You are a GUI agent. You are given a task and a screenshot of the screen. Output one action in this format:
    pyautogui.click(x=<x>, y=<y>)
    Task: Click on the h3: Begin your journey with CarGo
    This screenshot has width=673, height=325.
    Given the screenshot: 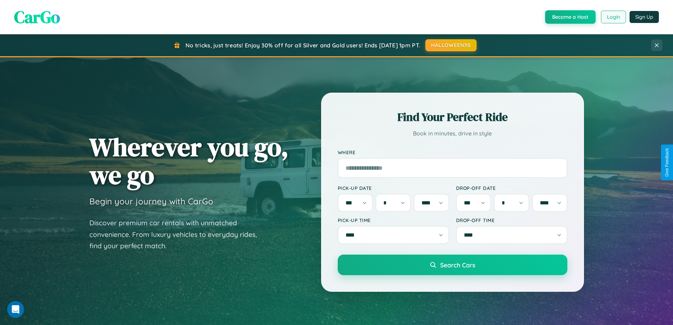 What is the action you would take?
    pyautogui.click(x=151, y=201)
    